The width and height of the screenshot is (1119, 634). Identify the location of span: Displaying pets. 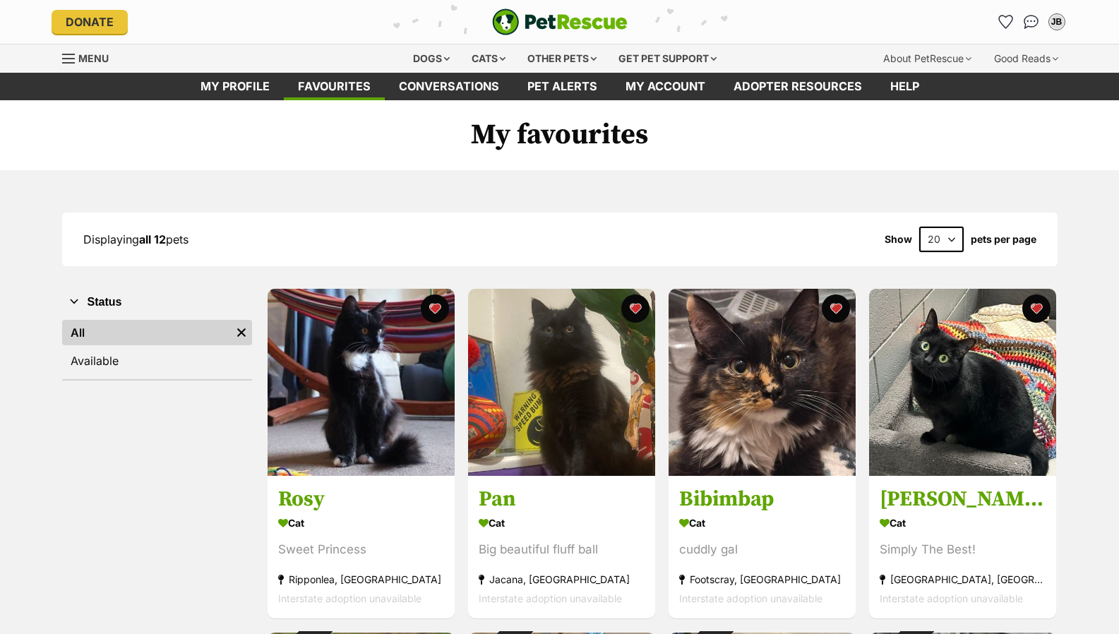
(136, 239).